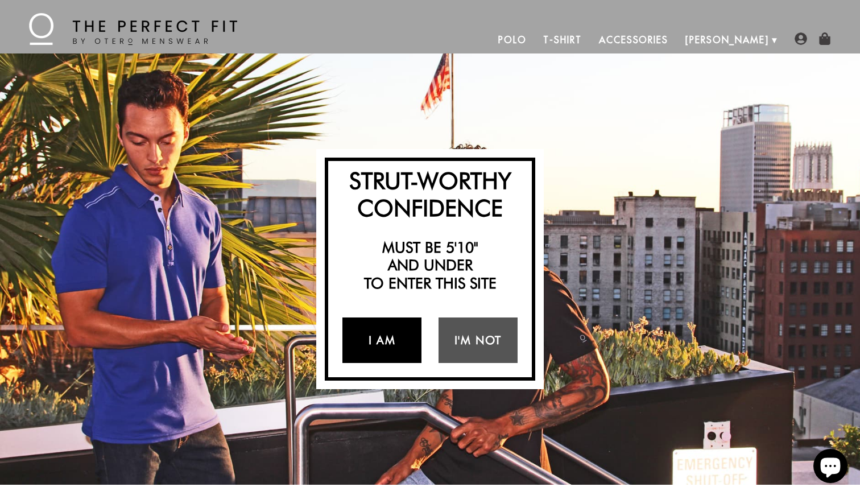  I want to click on h2: Must be 5'10" and under to enter this site, so click(430, 265).